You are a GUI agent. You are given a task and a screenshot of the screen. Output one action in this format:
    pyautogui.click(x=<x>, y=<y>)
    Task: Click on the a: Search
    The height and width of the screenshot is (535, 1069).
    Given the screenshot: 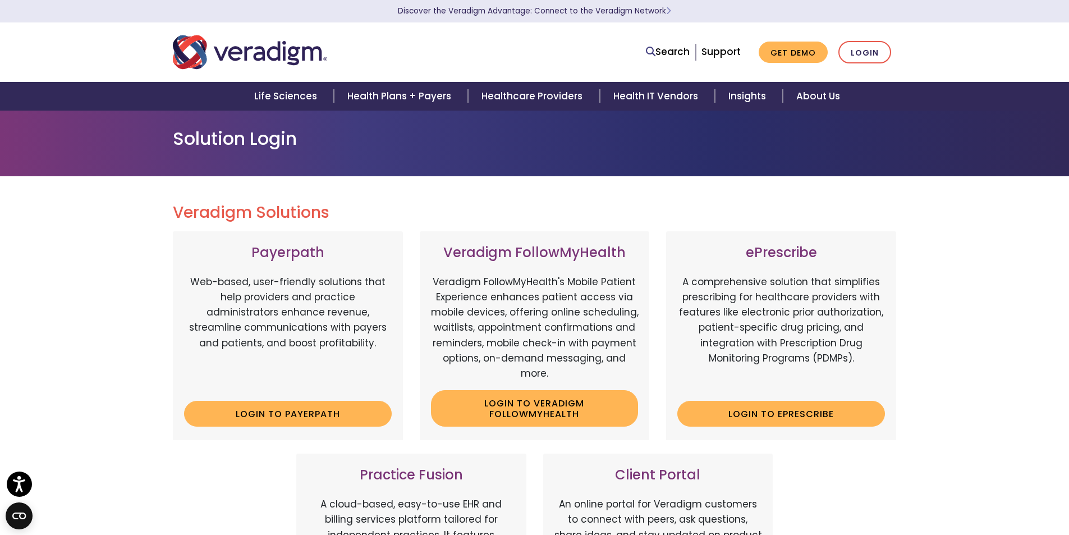 What is the action you would take?
    pyautogui.click(x=668, y=52)
    